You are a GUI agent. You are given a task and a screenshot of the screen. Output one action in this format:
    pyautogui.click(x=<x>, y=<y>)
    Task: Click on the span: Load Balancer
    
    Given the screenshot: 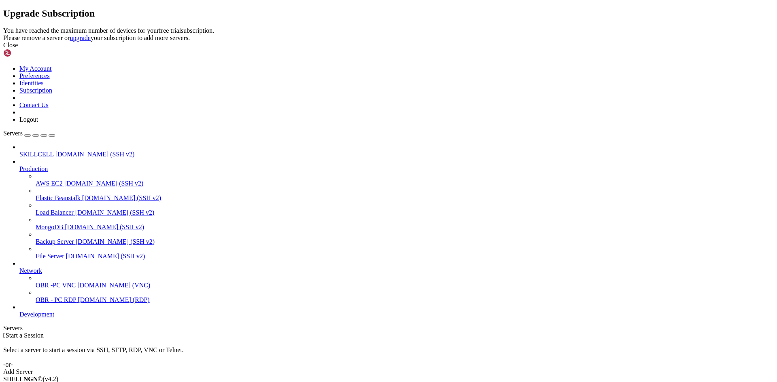 What is the action you would take?
    pyautogui.click(x=55, y=212)
    